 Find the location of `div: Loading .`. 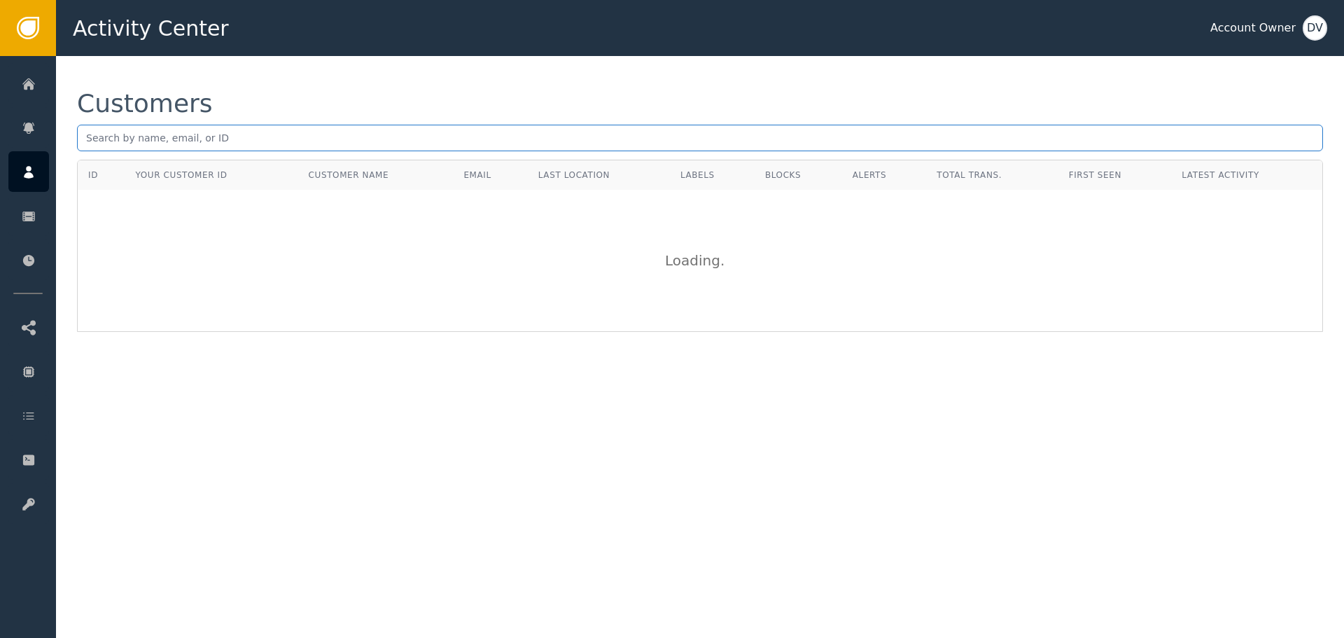

div: Loading . is located at coordinates (700, 260).